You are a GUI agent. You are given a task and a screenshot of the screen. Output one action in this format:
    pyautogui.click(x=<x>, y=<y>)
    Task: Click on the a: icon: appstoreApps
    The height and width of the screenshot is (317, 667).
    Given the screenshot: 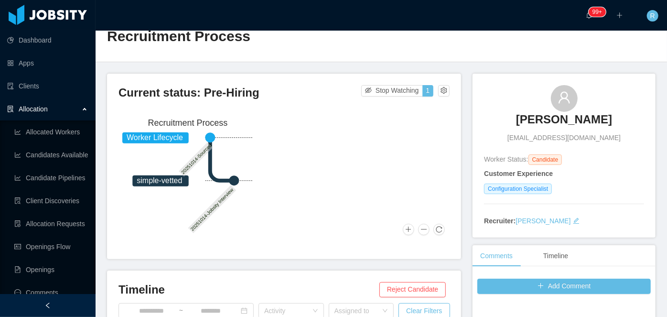 What is the action you would take?
    pyautogui.click(x=47, y=63)
    